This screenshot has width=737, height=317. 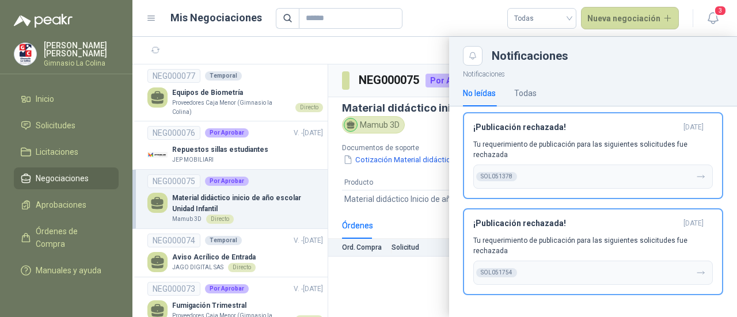 I want to click on img: Logo peakr, so click(x=43, y=21).